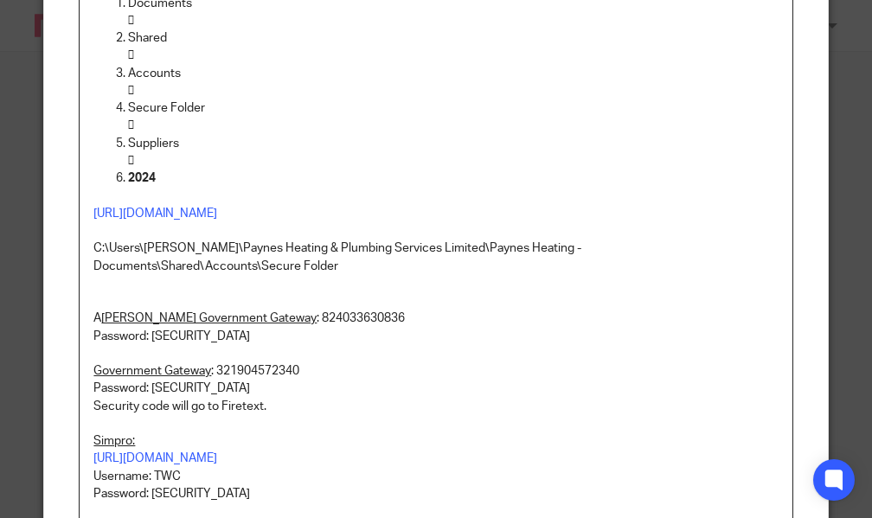  I want to click on p: Accounts, so click(452, 74).